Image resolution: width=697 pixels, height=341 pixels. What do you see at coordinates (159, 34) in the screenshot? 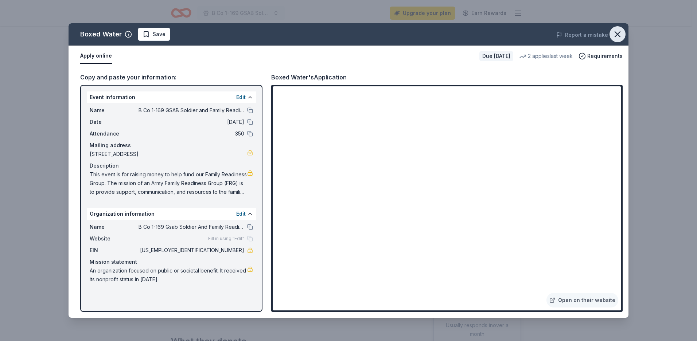
I see `span: Save` at bounding box center [159, 34].